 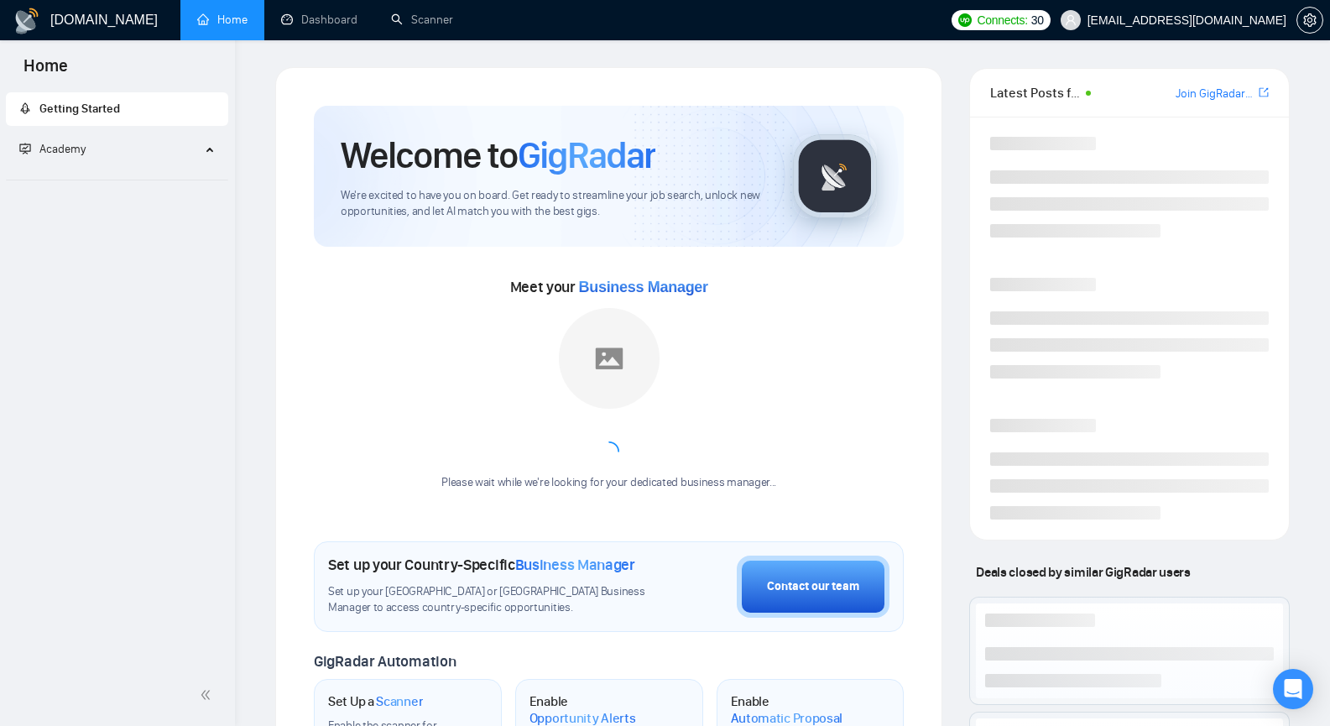 I want to click on span: 30, so click(x=1037, y=20).